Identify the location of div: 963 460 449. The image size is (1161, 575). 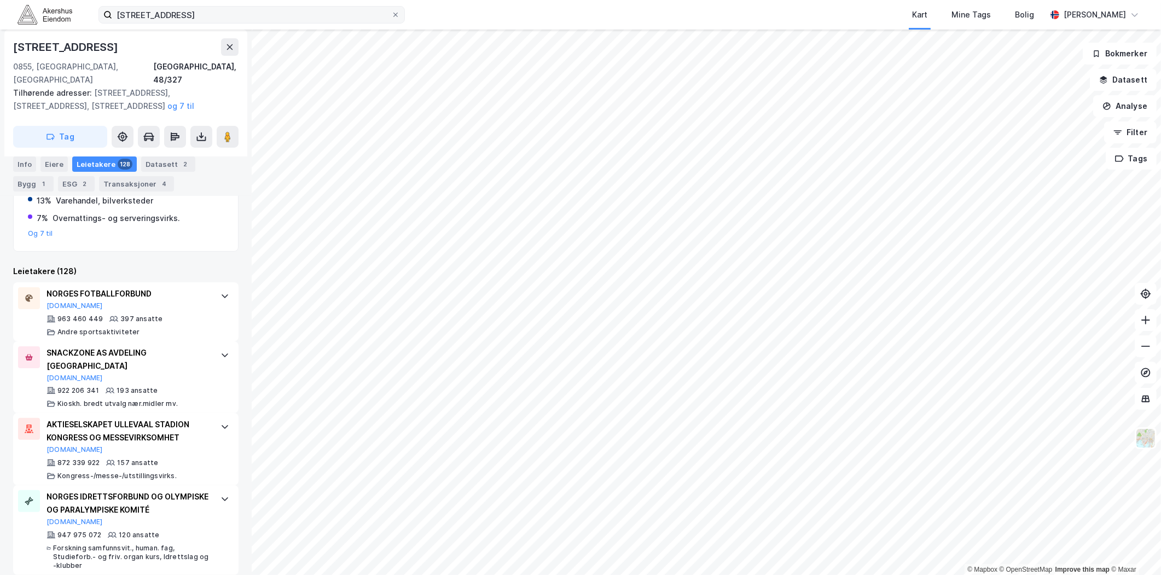
(80, 319).